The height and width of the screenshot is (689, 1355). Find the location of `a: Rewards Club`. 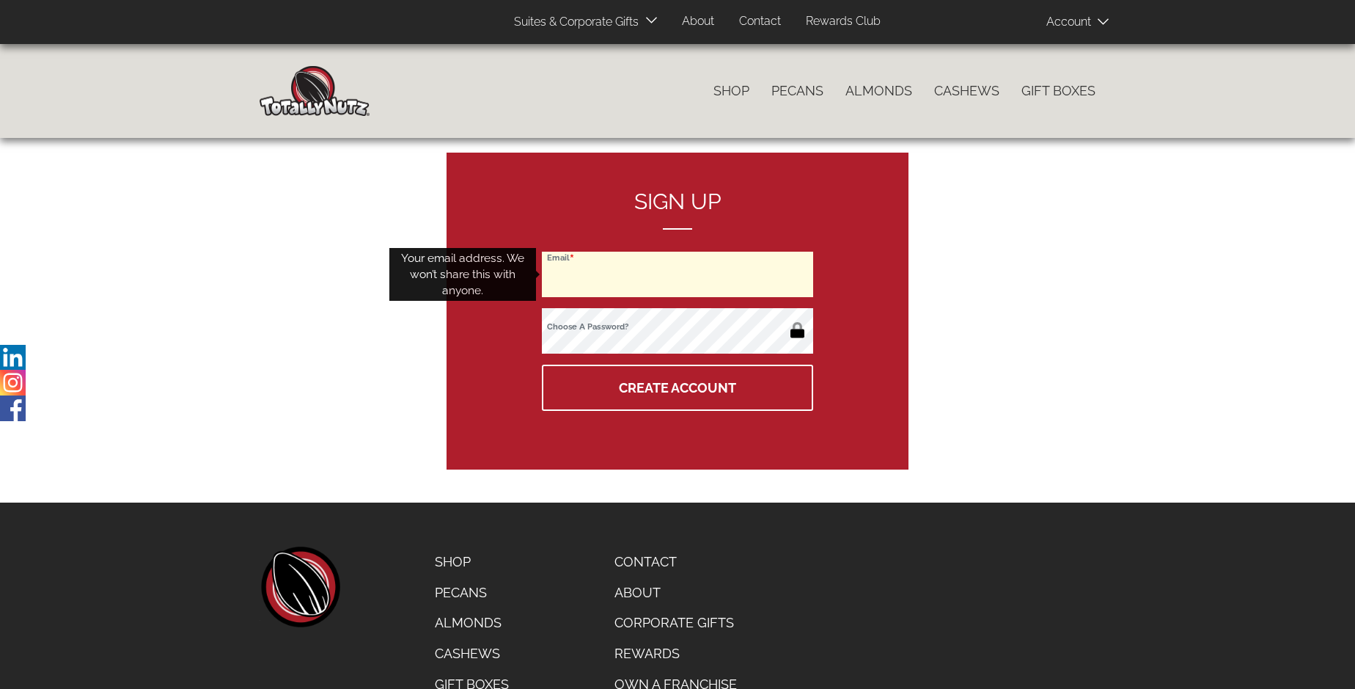

a: Rewards Club is located at coordinates (843, 21).